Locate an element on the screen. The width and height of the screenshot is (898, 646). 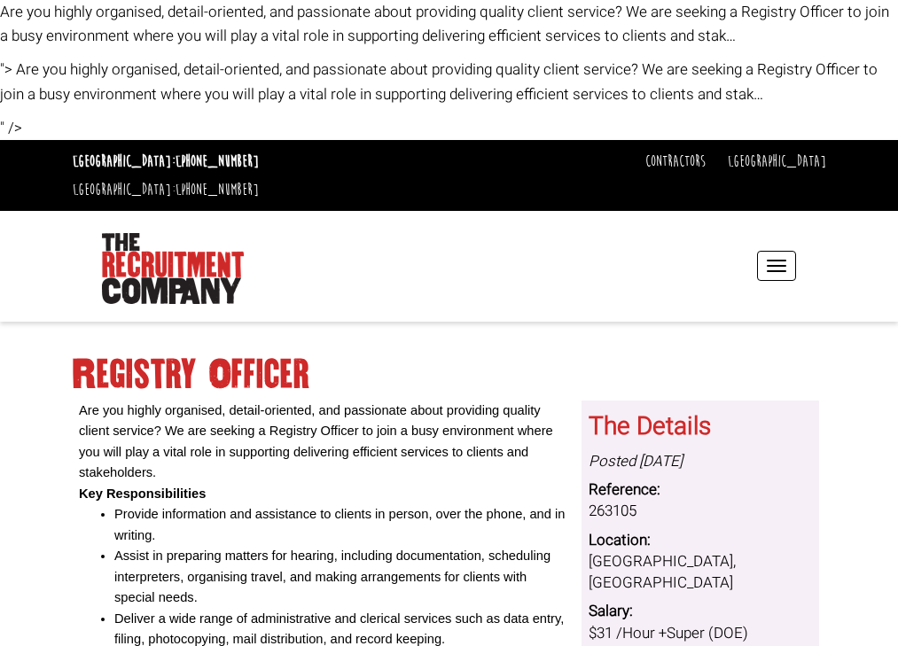
img: The Recruitment Company is located at coordinates (173, 269).